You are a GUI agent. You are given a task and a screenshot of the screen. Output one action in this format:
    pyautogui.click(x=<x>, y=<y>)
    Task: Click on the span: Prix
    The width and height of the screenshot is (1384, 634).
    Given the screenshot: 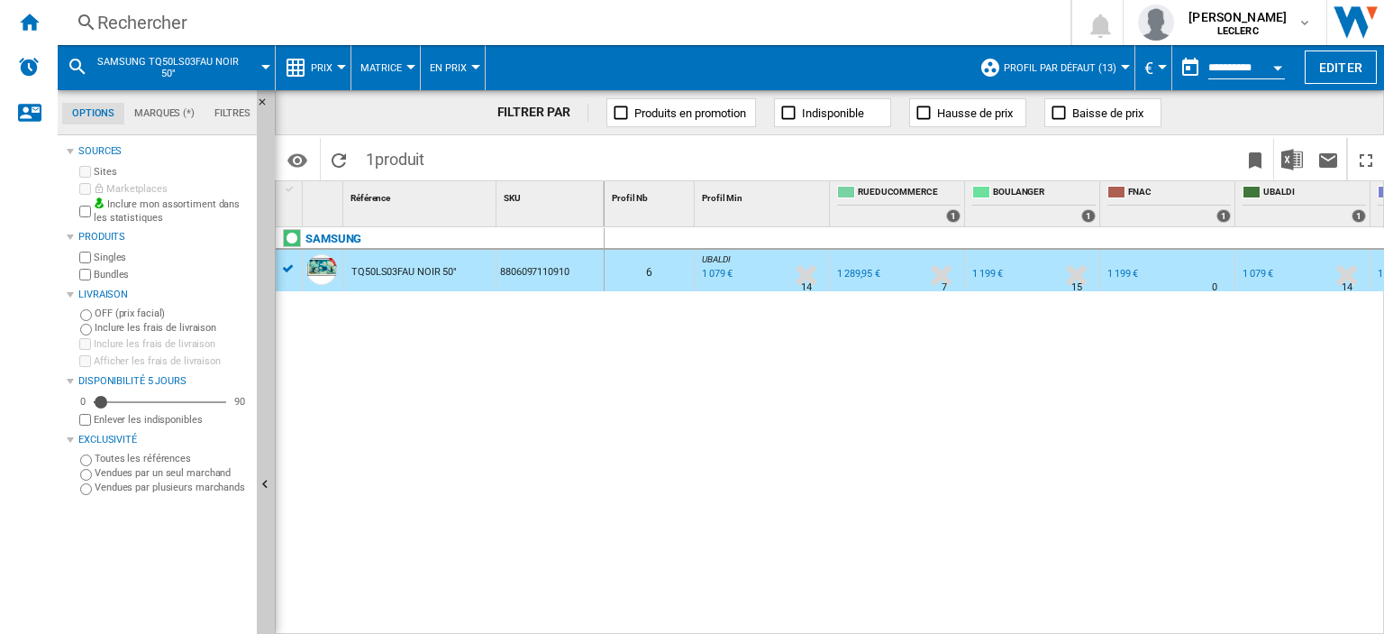 What is the action you would take?
    pyautogui.click(x=322, y=68)
    